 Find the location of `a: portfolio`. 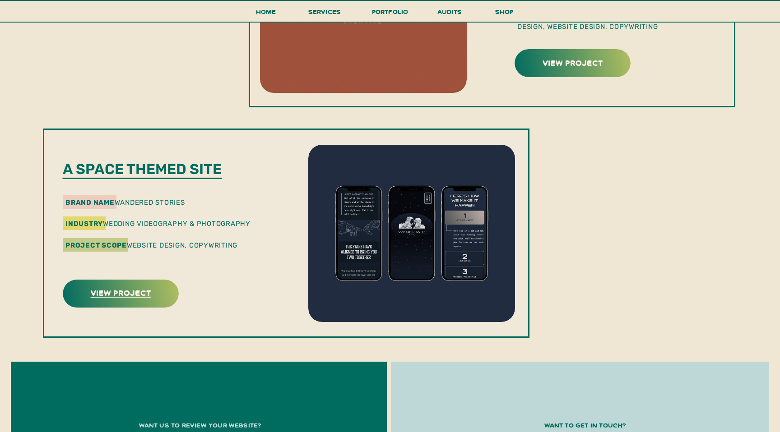

a: portfolio is located at coordinates (390, 14).